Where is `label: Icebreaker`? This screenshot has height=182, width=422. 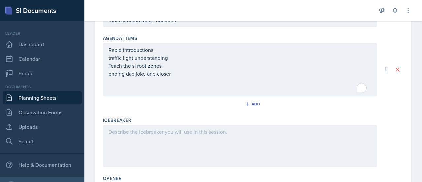
label: Icebreaker is located at coordinates (117, 120).